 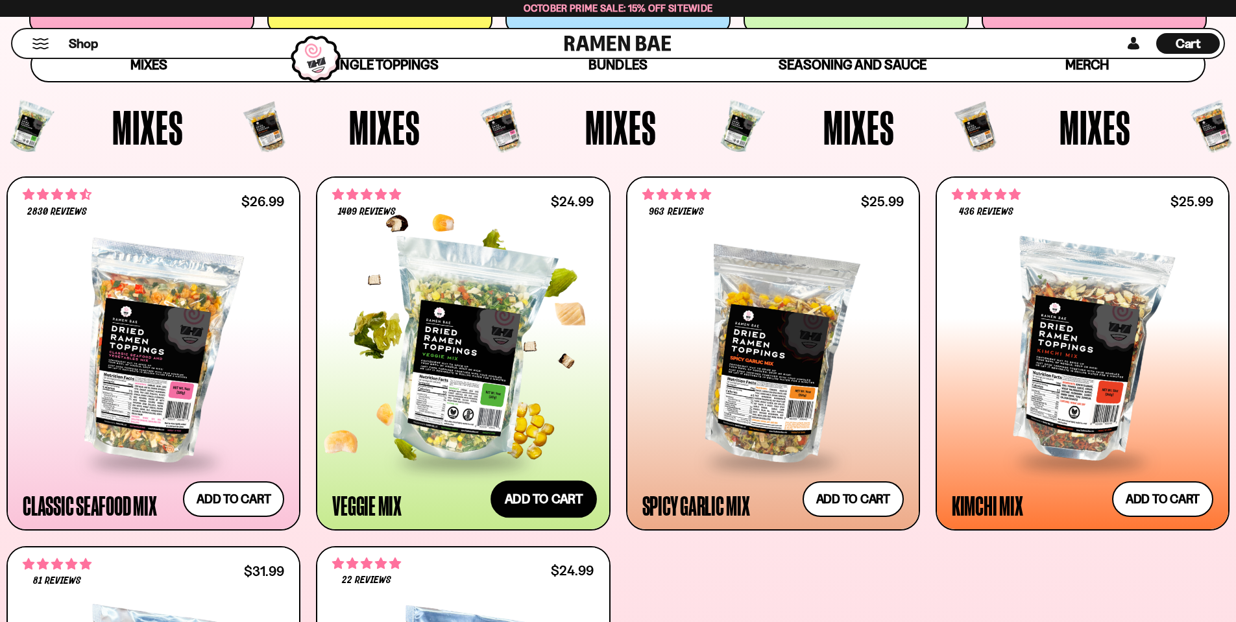 What do you see at coordinates (153, 354) in the screenshot?
I see `a: 4.68 stars 2830 reviews $26.99 Classic Seafood Mix Add to cart` at bounding box center [153, 354].